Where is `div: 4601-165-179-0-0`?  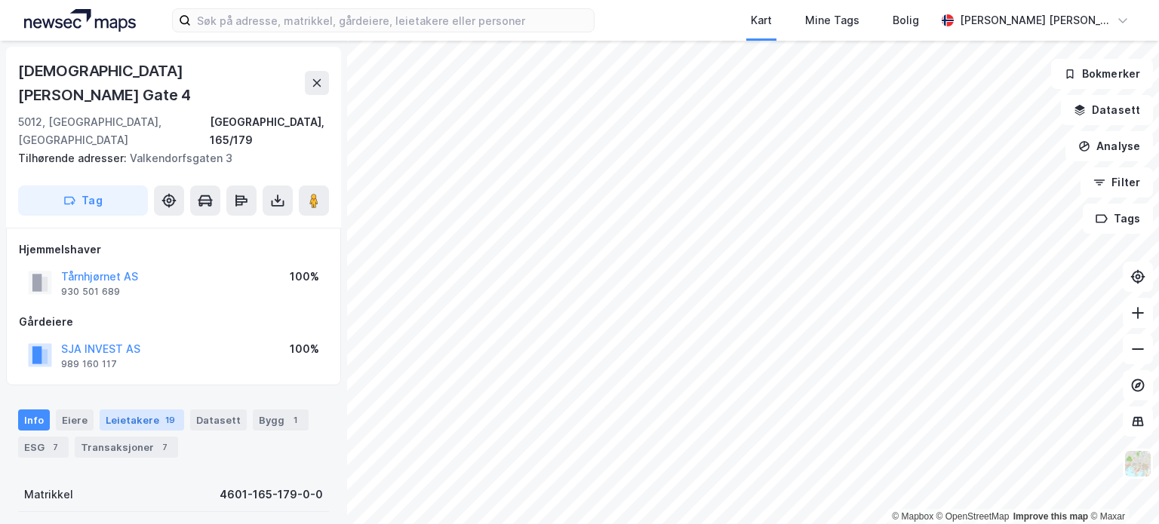 div: 4601-165-179-0-0 is located at coordinates (271, 495).